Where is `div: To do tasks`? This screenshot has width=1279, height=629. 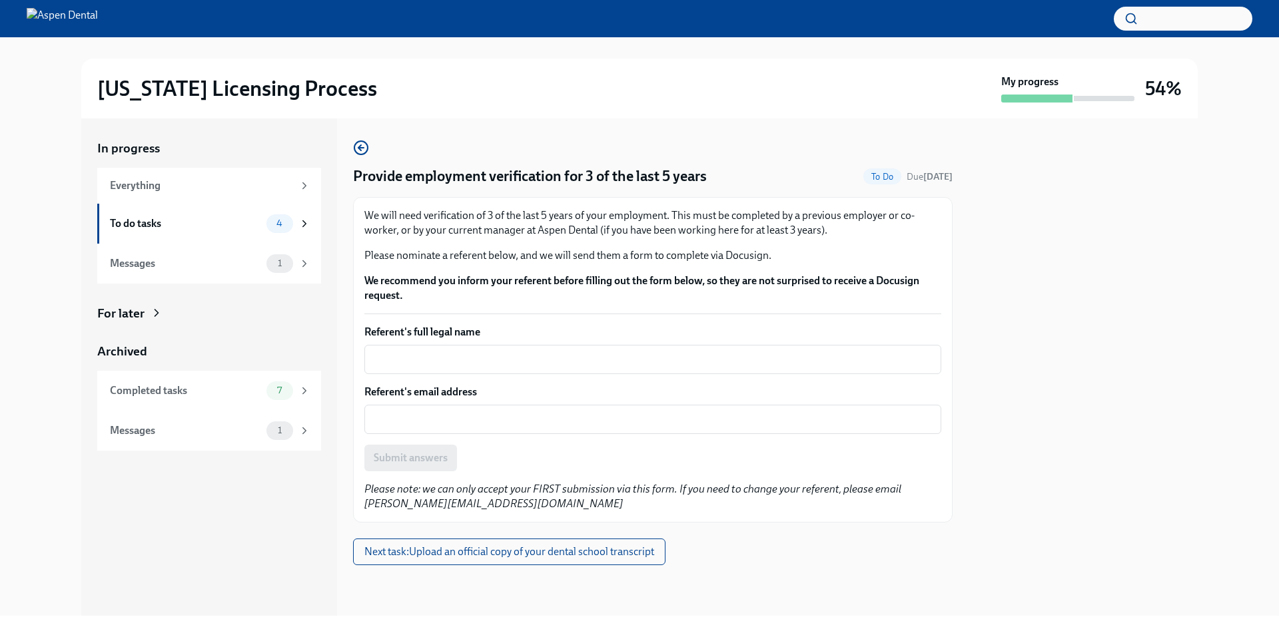 div: To do tasks is located at coordinates (185, 224).